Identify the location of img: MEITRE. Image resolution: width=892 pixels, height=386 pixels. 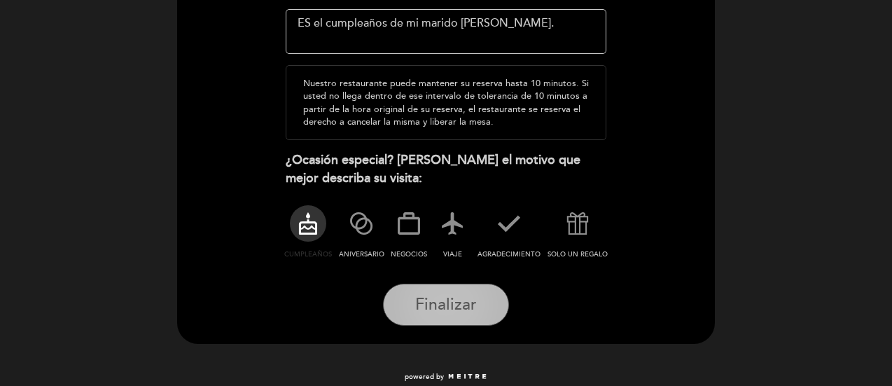
(467, 377).